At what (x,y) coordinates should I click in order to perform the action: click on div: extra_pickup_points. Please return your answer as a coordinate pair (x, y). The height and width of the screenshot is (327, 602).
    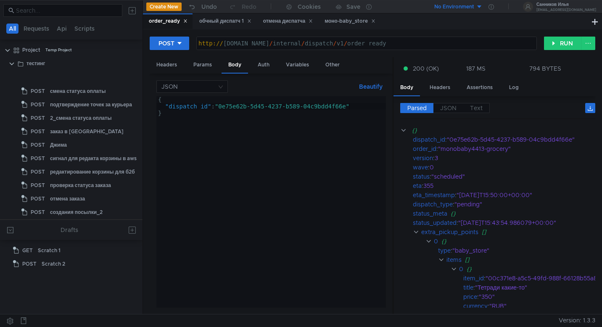
    Looking at the image, I should click on (449, 232).